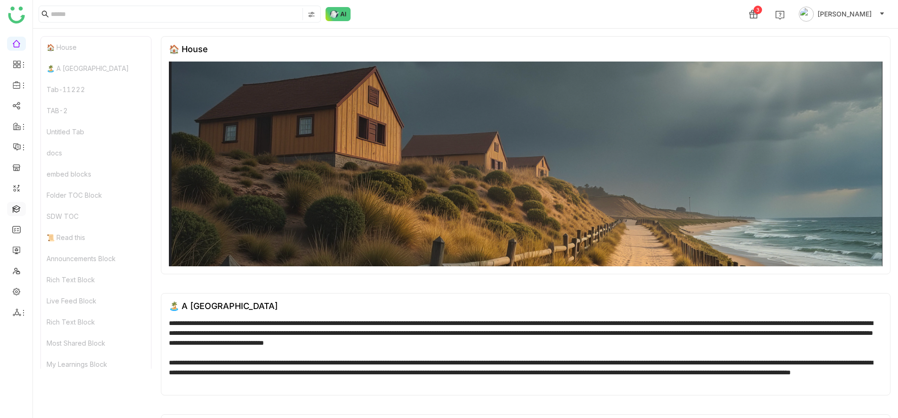 The width and height of the screenshot is (898, 418). I want to click on div: 3, so click(757, 10).